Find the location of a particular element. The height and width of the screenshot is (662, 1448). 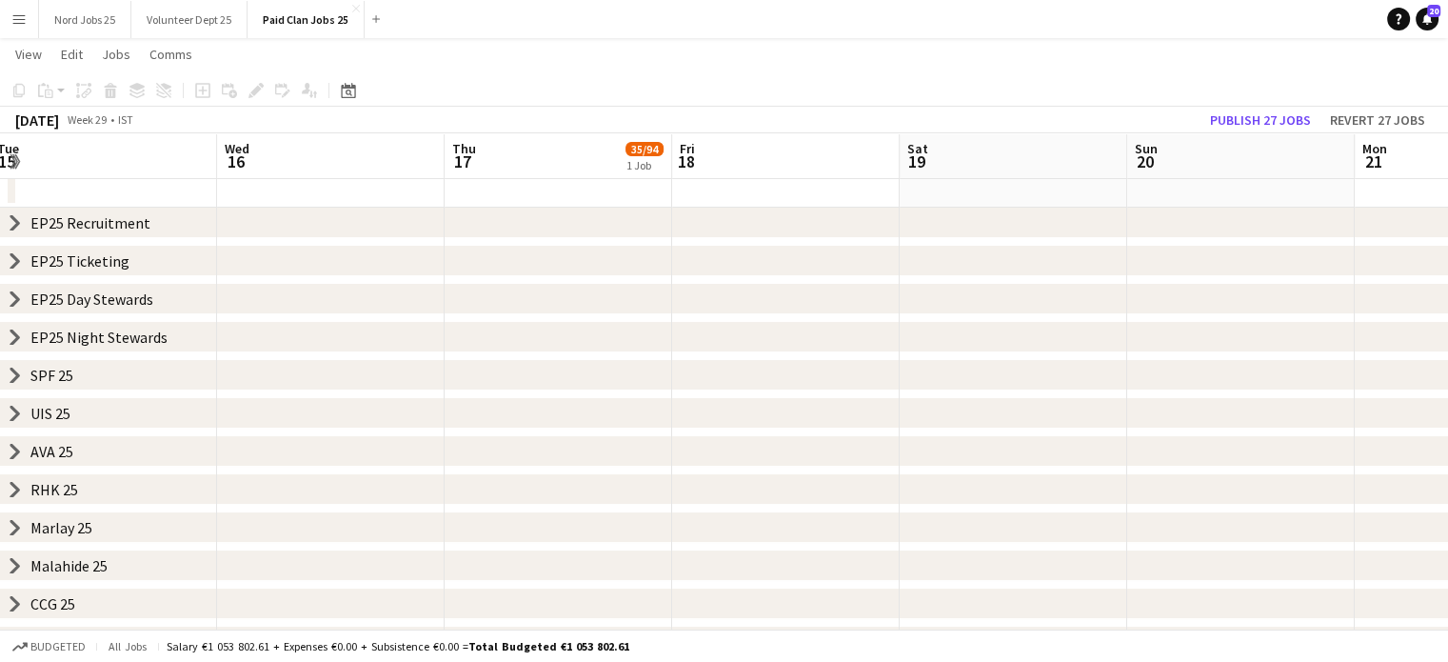

span: 19 is located at coordinates (916, 161).